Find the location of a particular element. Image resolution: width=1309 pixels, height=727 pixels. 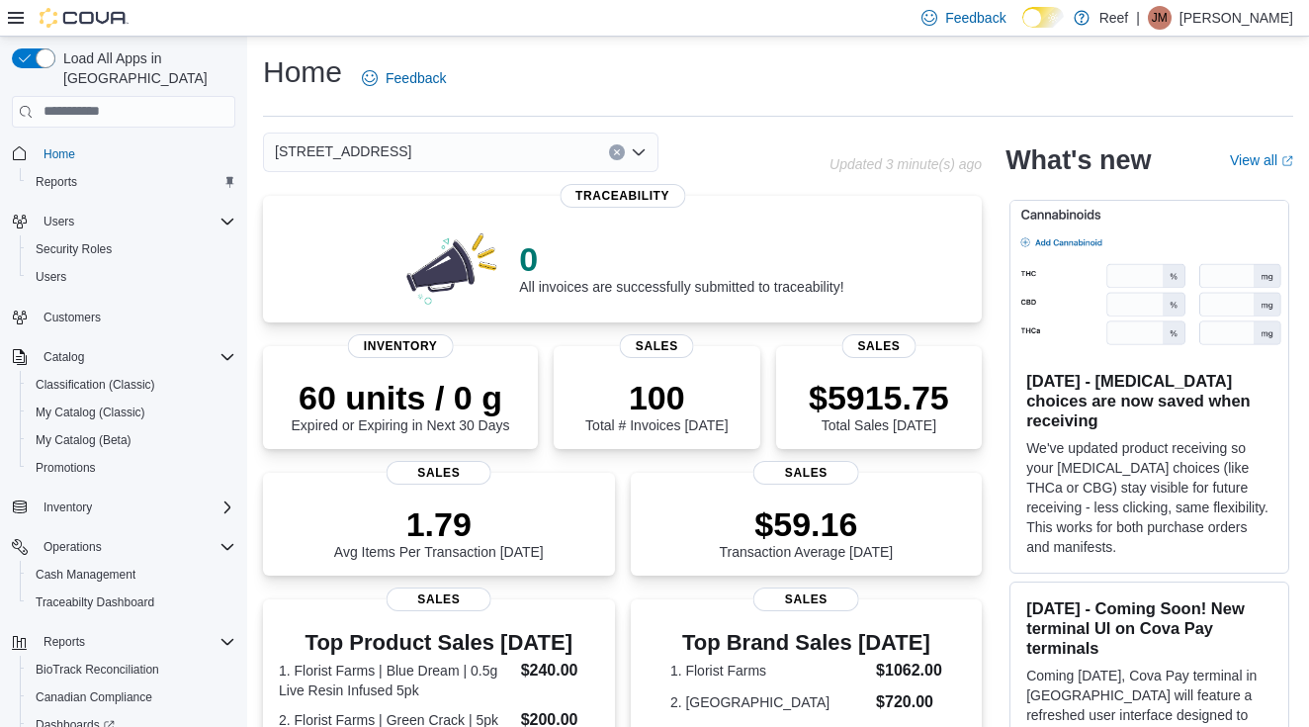

p: Reef is located at coordinates (1114, 18).